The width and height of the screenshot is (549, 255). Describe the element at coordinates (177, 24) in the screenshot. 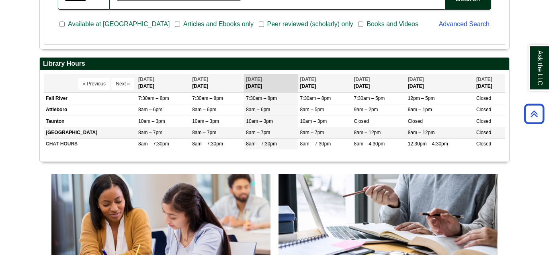

I see `input: Articles and Ebooks only` at that location.